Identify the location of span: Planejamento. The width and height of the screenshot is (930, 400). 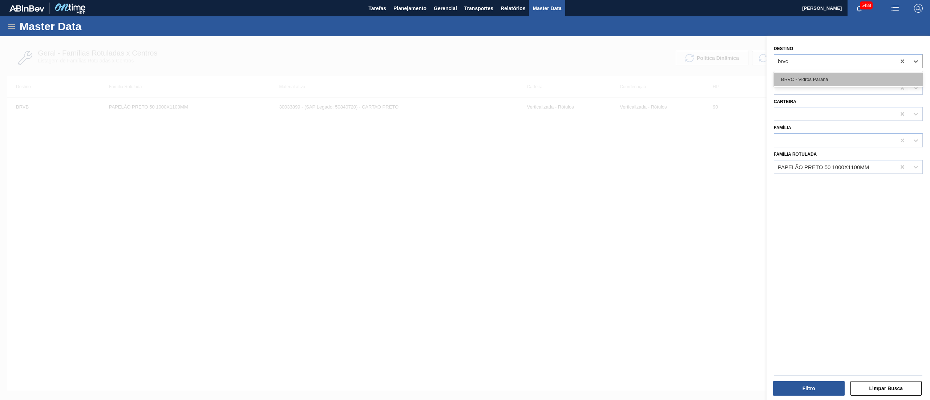
(410, 8).